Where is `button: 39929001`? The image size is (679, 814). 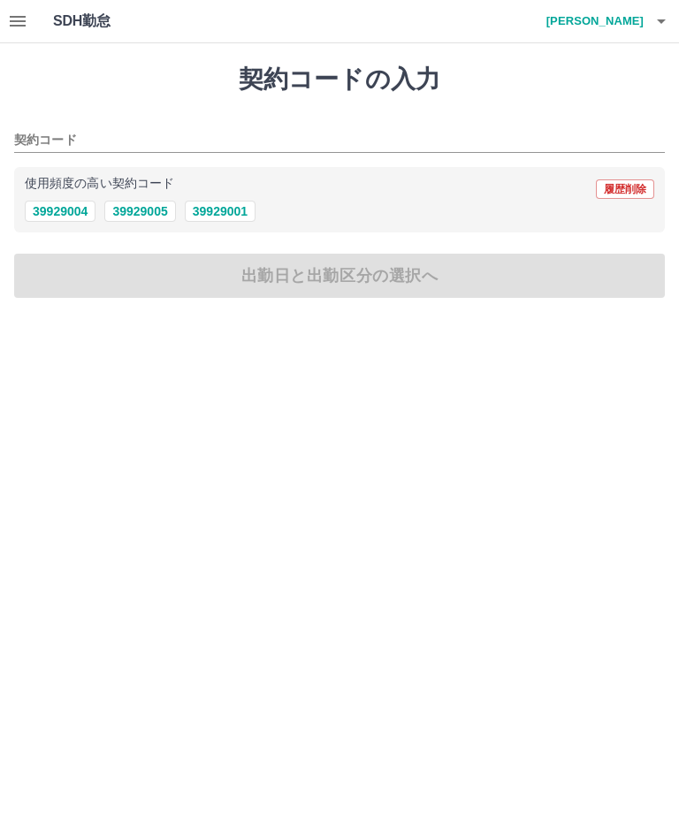 button: 39929001 is located at coordinates (220, 211).